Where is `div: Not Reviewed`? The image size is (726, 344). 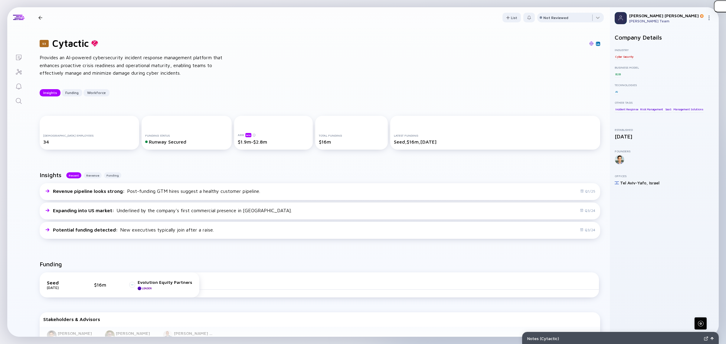 div: Not Reviewed is located at coordinates (556, 18).